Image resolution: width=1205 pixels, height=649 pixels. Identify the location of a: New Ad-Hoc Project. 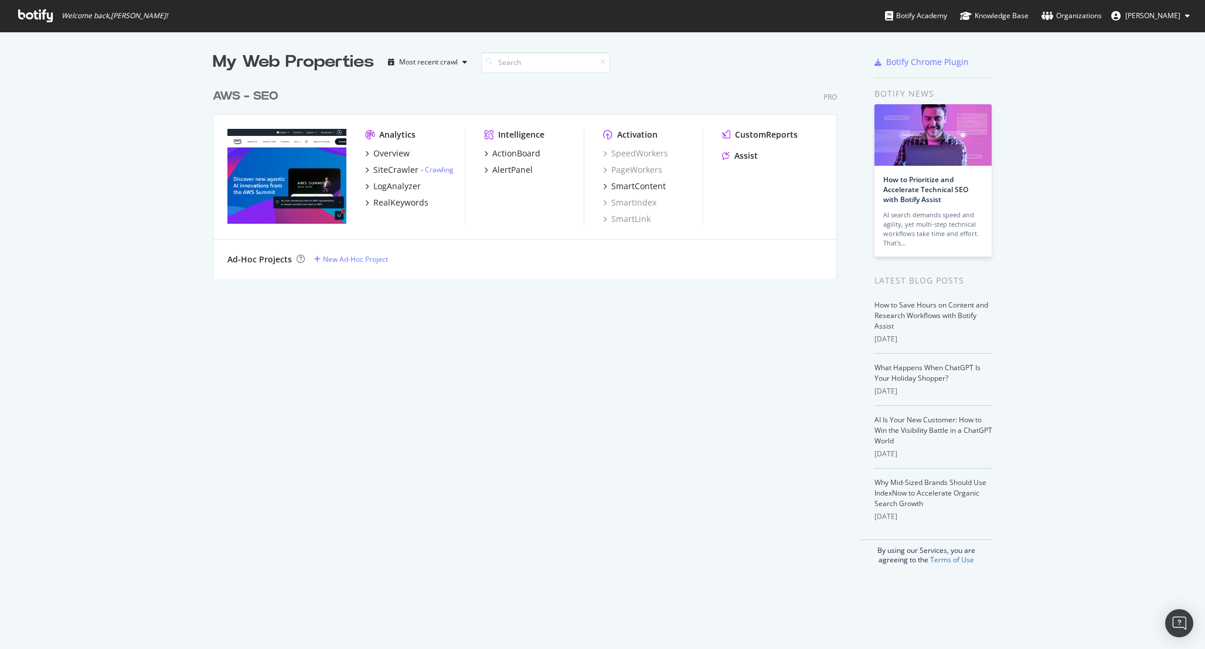
(351, 259).